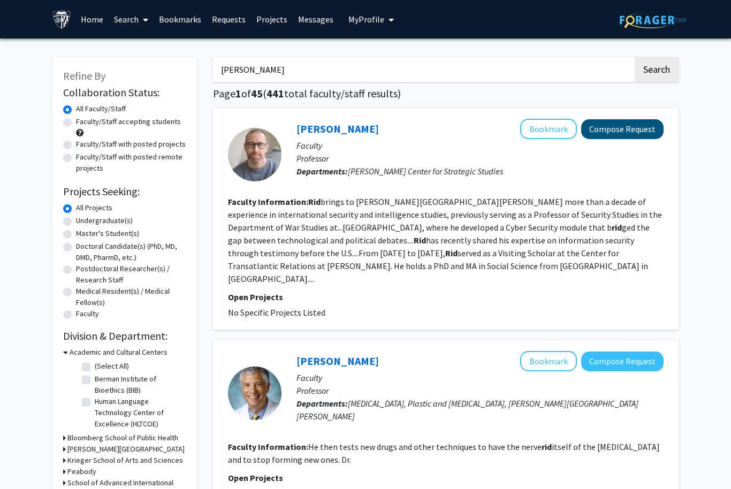 The image size is (731, 489). Describe the element at coordinates (131, 297) in the screenshot. I see `label: Medical Resident(s) / Medical Fellow(s)` at that location.